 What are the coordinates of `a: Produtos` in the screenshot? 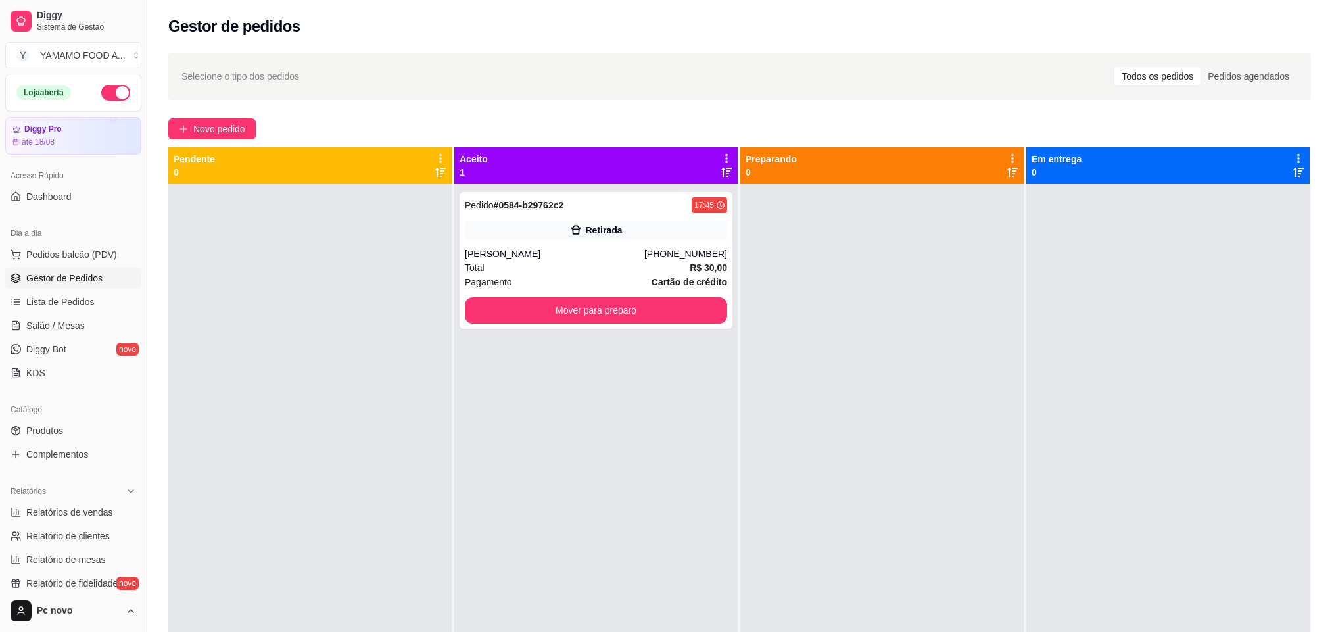 It's located at (73, 431).